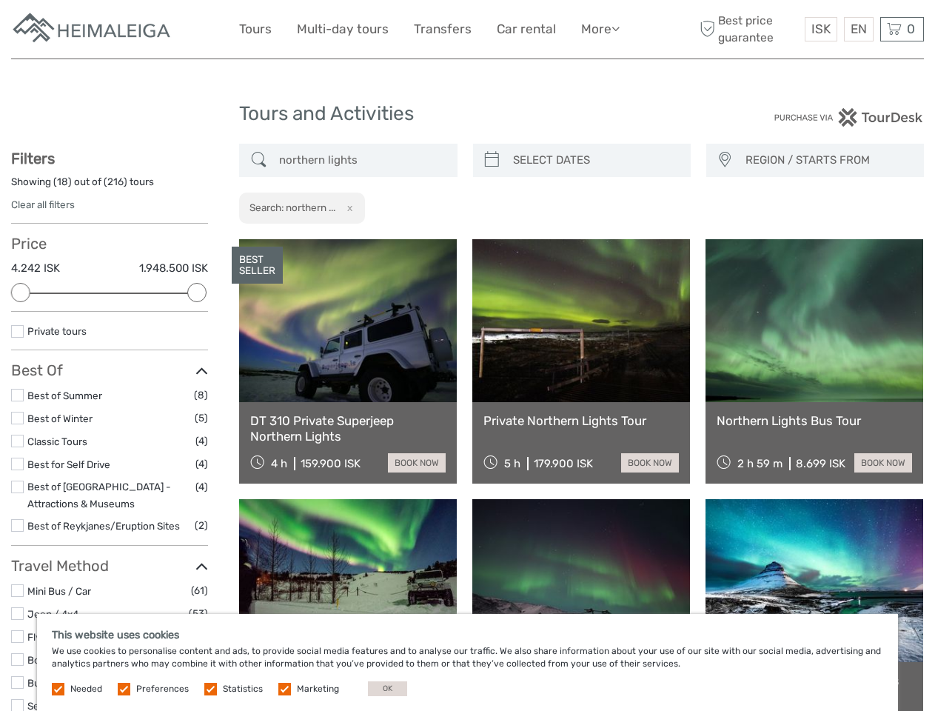 The width and height of the screenshot is (935, 711). I want to click on input: SEARCH, so click(361, 160).